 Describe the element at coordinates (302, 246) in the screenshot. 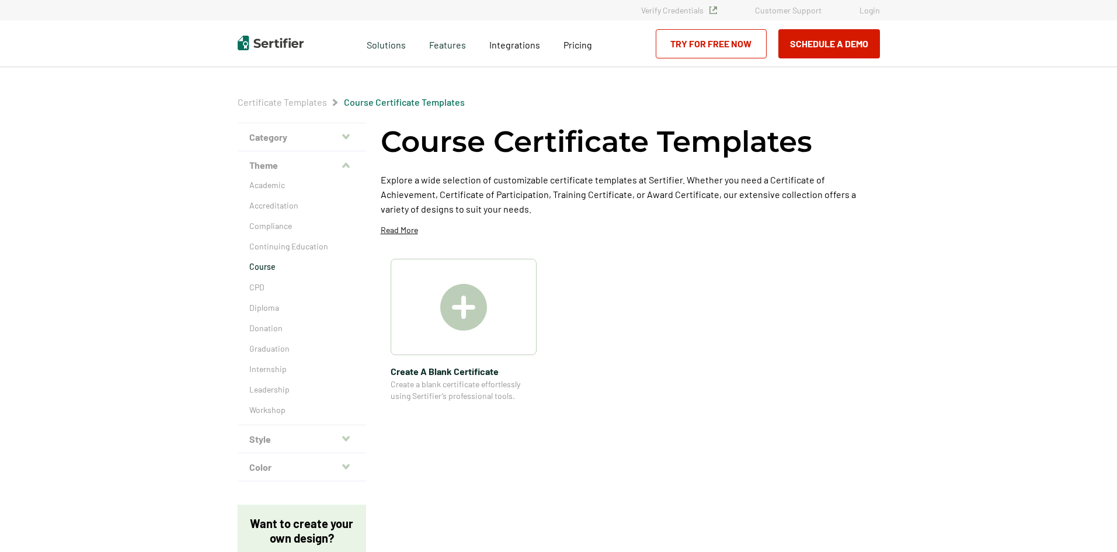

I see `a: Continuing Education` at that location.